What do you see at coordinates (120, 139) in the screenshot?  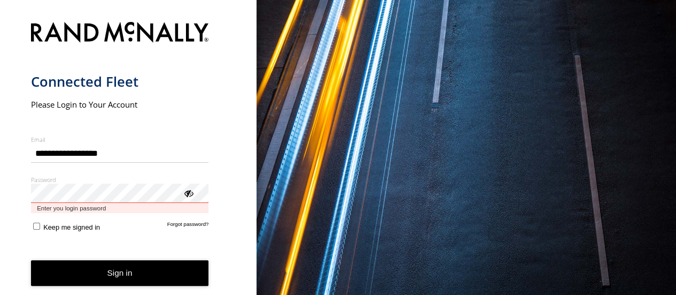 I see `label: Email` at bounding box center [120, 139].